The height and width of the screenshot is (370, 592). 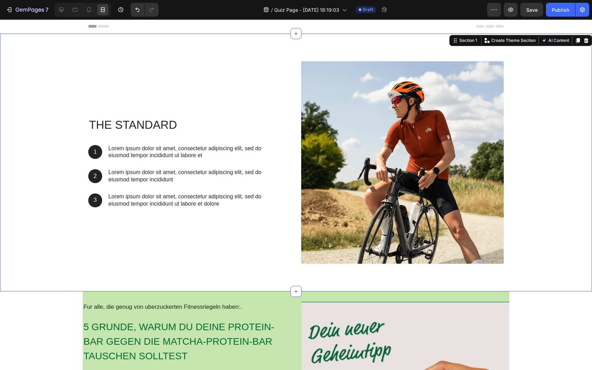 I want to click on p: 3, so click(x=95, y=181).